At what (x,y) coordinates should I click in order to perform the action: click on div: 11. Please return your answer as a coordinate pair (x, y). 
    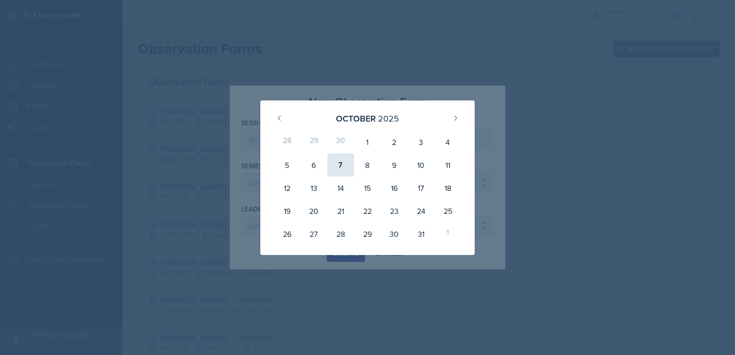
    Looking at the image, I should click on (448, 165).